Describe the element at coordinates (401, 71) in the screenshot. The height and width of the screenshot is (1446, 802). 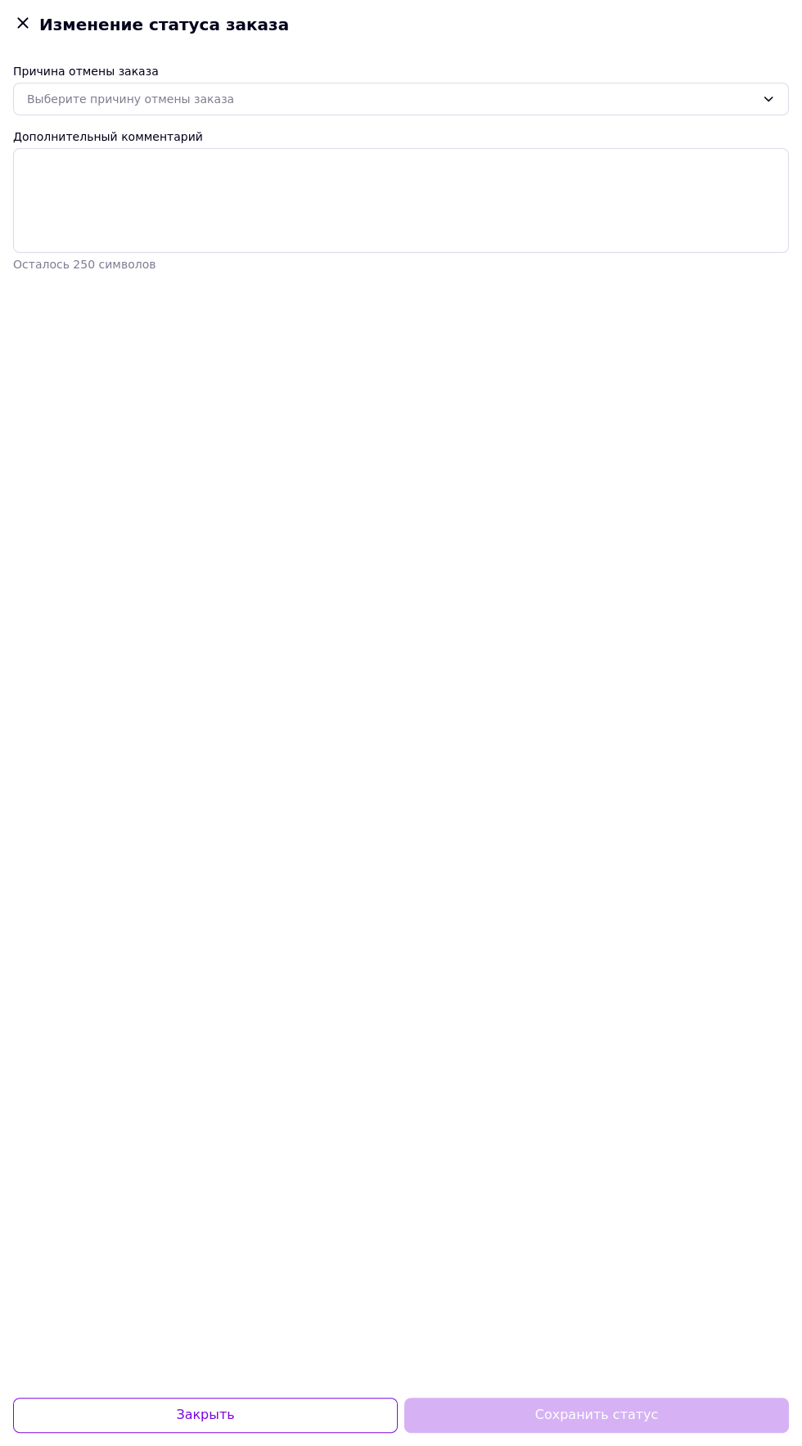
I see `div: Причина отмены заказа` at that location.